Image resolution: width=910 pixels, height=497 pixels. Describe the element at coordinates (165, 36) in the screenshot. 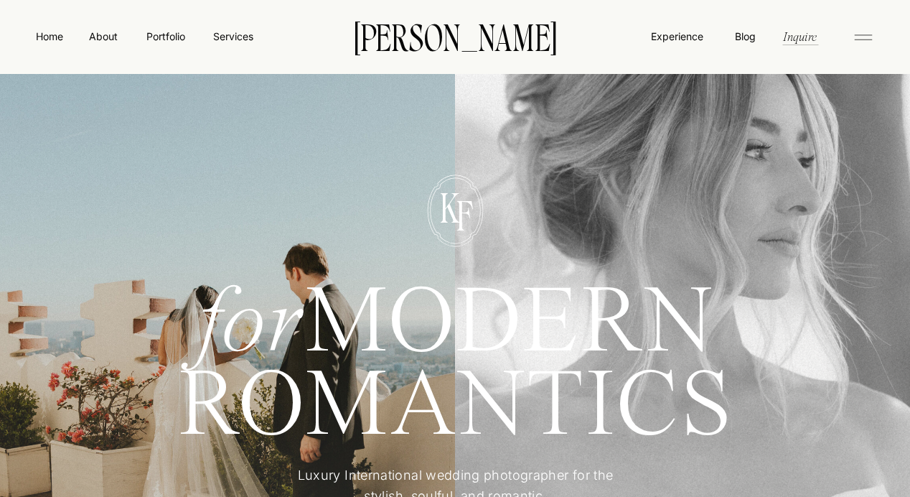

I see `nav: Portfolio` at that location.